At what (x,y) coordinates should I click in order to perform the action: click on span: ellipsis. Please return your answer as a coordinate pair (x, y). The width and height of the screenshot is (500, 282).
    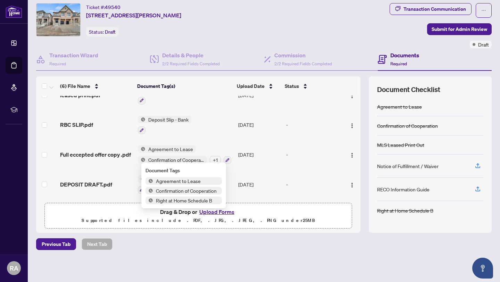
    Looking at the image, I should click on (484, 10).